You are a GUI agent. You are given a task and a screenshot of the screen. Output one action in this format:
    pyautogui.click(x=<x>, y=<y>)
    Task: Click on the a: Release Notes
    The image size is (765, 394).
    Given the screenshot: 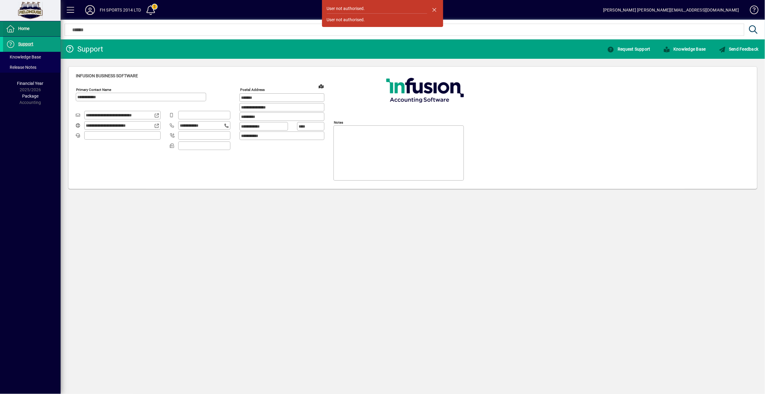 What is the action you would take?
    pyautogui.click(x=32, y=67)
    